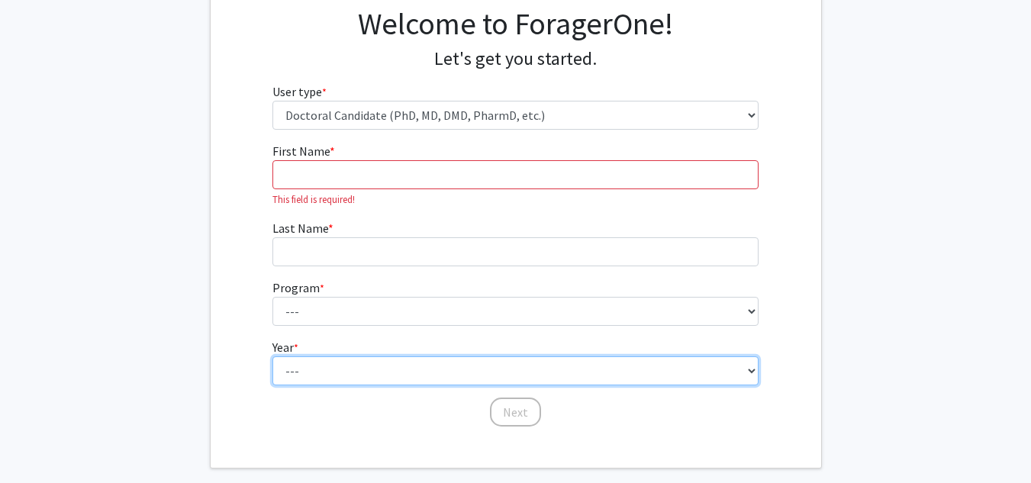 This screenshot has height=483, width=1031. What do you see at coordinates (515, 199) in the screenshot?
I see `p: This field is required!` at bounding box center [515, 199].